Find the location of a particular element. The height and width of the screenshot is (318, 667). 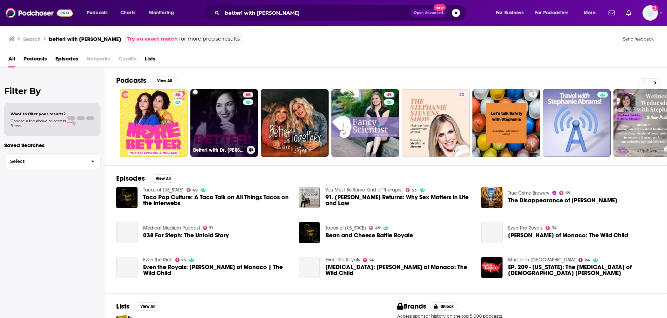

span: Bean and Cheese Battle Royale is located at coordinates (369, 235).